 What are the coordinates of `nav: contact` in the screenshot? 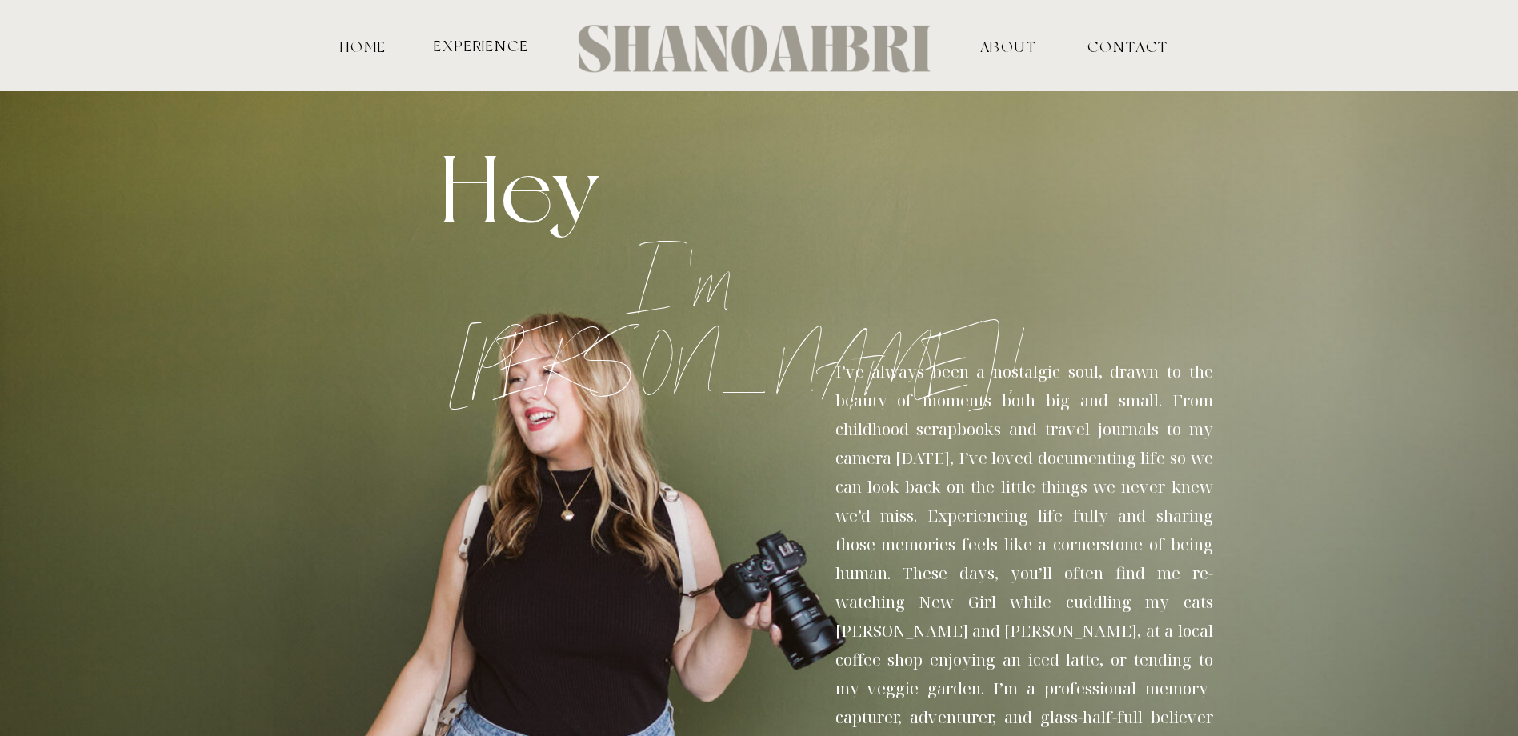 It's located at (1115, 46).